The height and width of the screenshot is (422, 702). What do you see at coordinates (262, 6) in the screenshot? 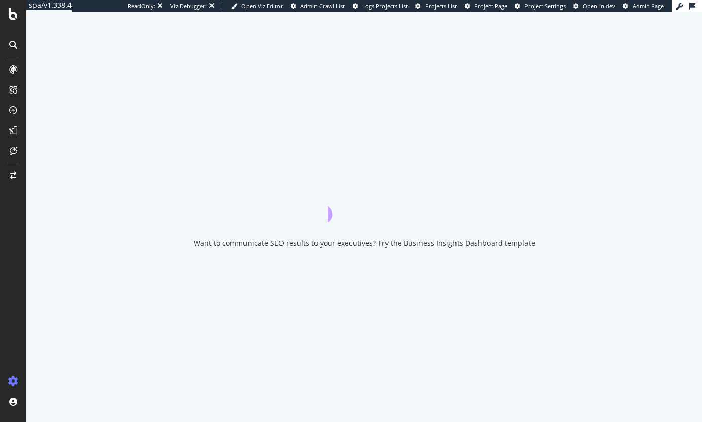
I see `span: Open Viz Editor` at bounding box center [262, 6].